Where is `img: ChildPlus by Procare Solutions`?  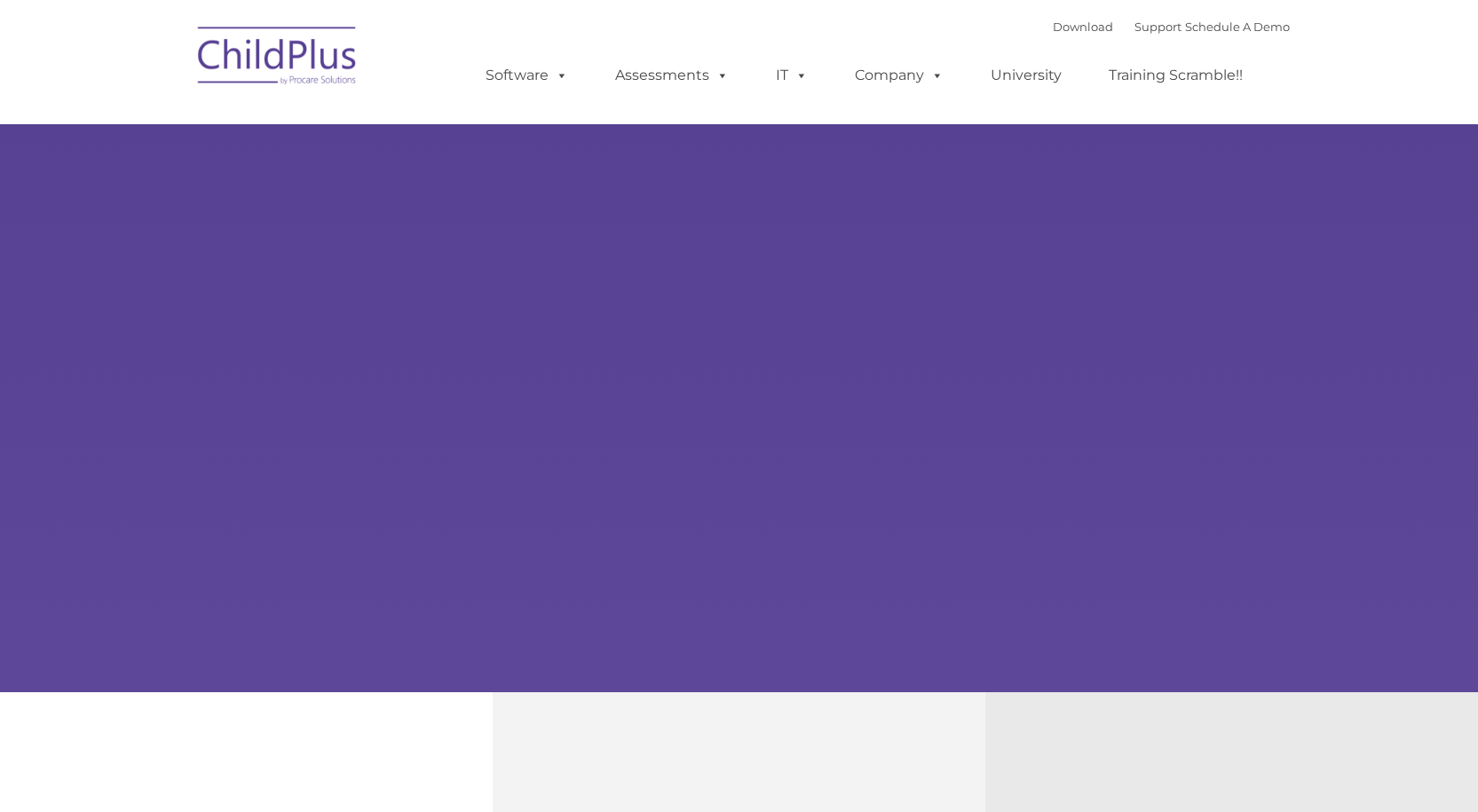
img: ChildPlus by Procare Solutions is located at coordinates (278, 59).